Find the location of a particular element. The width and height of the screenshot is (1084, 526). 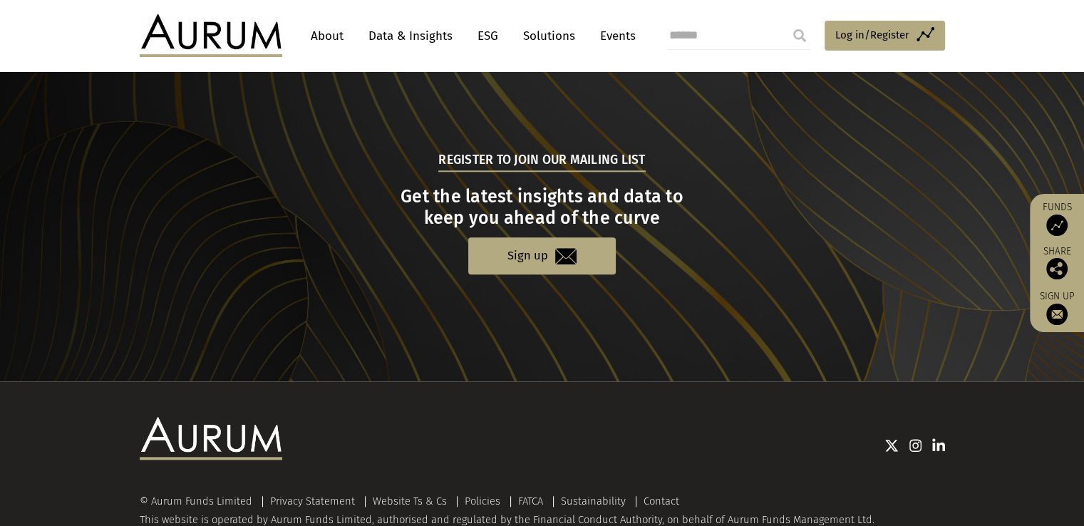

img: Twitter icon is located at coordinates (891, 445).